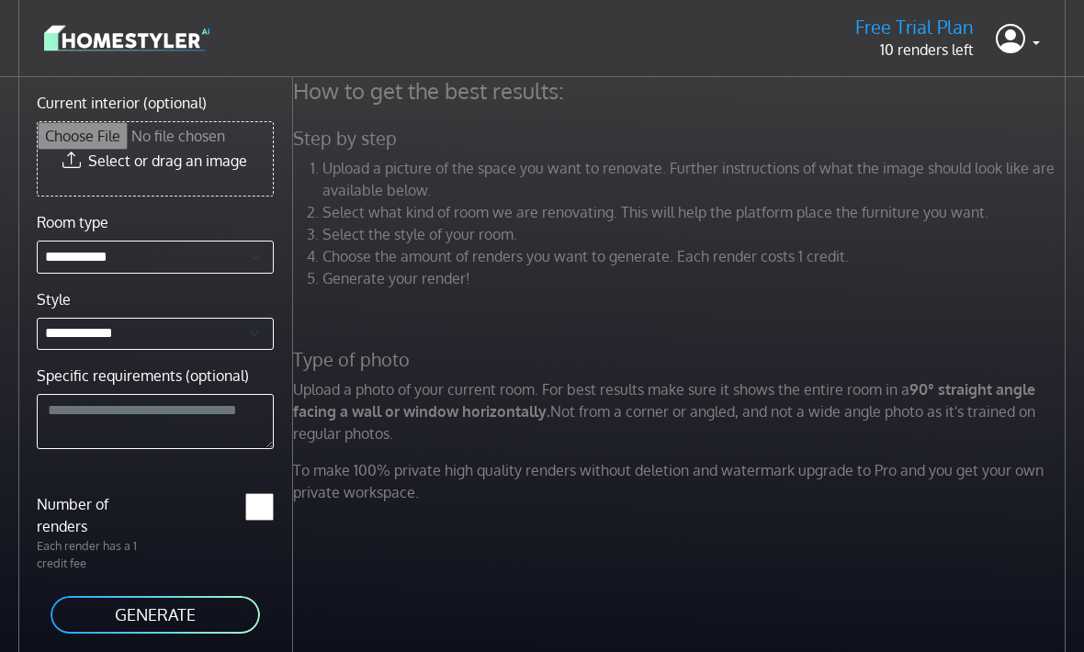  Describe the element at coordinates (142, 376) in the screenshot. I see `label: Specific requirements (optional)` at that location.